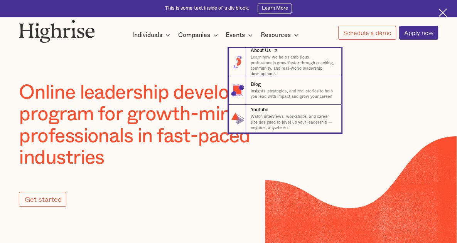  I want to click on div: Youtube, so click(259, 110).